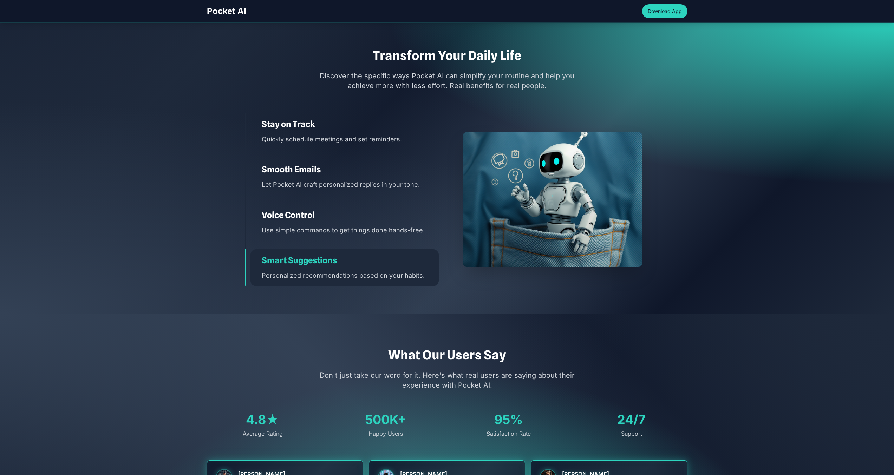 The image size is (894, 475). What do you see at coordinates (350, 230) in the screenshot?
I see `p: Use simple commands to get things done hands-free.` at bounding box center [350, 230].